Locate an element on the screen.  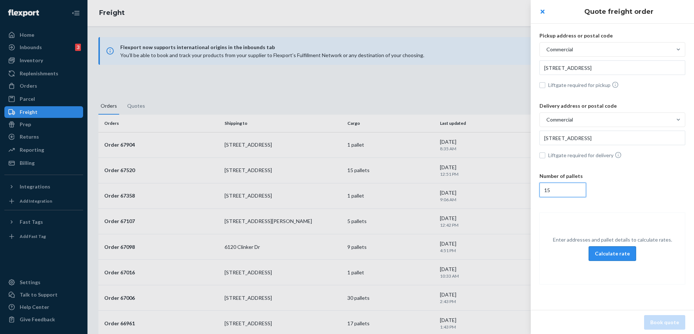
span: Liftgate required for pickup is located at coordinates (617, 85).